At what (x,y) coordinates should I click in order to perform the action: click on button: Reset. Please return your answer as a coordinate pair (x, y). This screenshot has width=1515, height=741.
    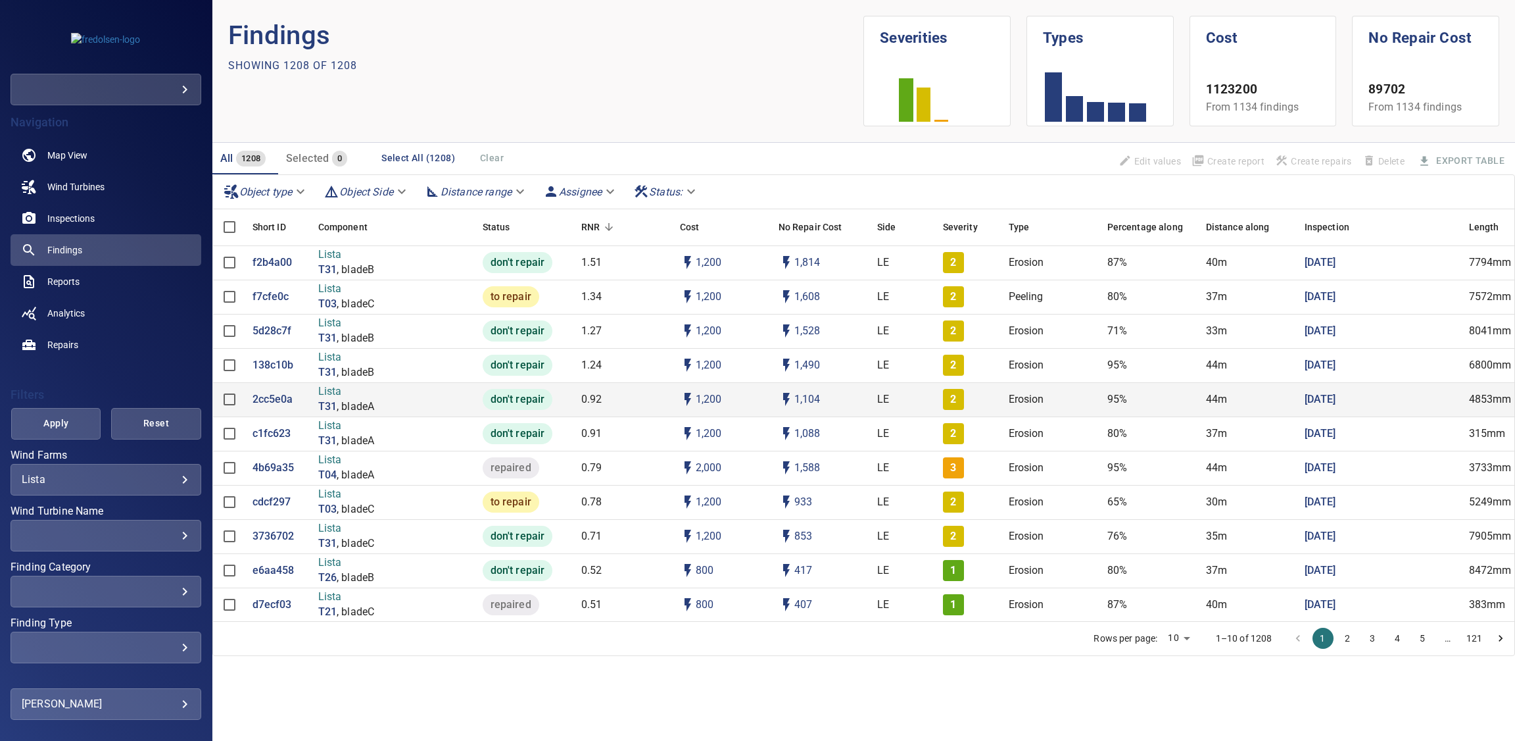
    Looking at the image, I should click on (156, 424).